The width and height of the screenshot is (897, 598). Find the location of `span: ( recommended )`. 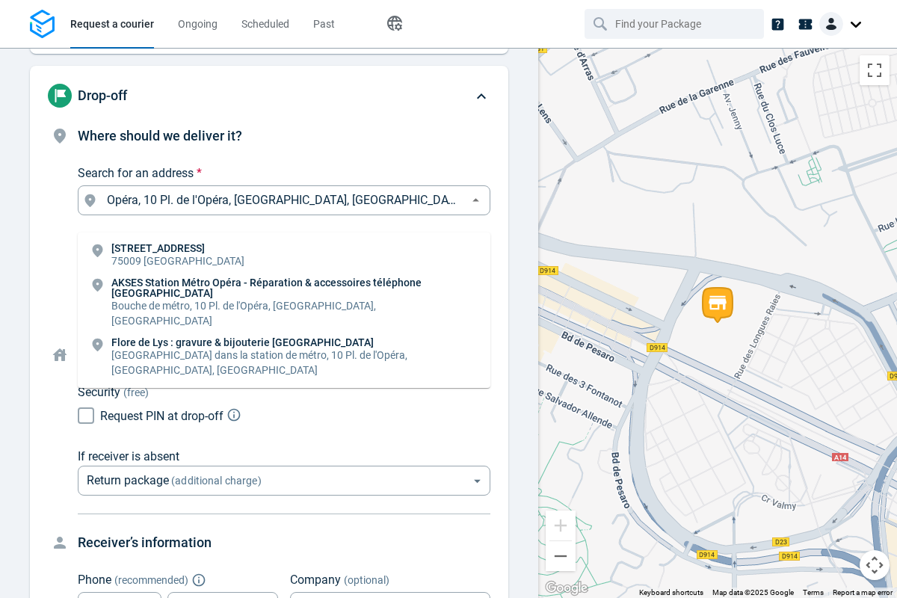

span: ( recommended ) is located at coordinates (151, 580).